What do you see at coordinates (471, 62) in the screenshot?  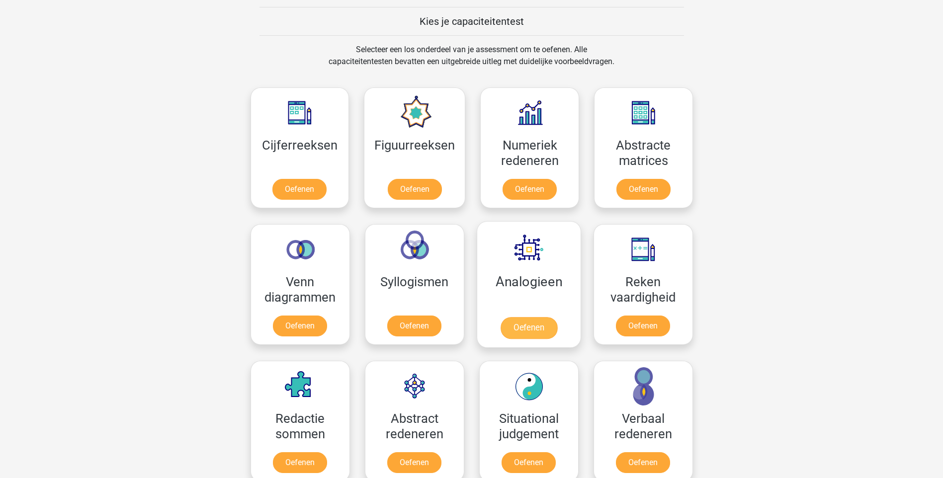 I see `div: Selecteer een los onderdeel van je assessment om te oefenen. Alle capaciteitentesten bevatten een...` at bounding box center [471, 62].